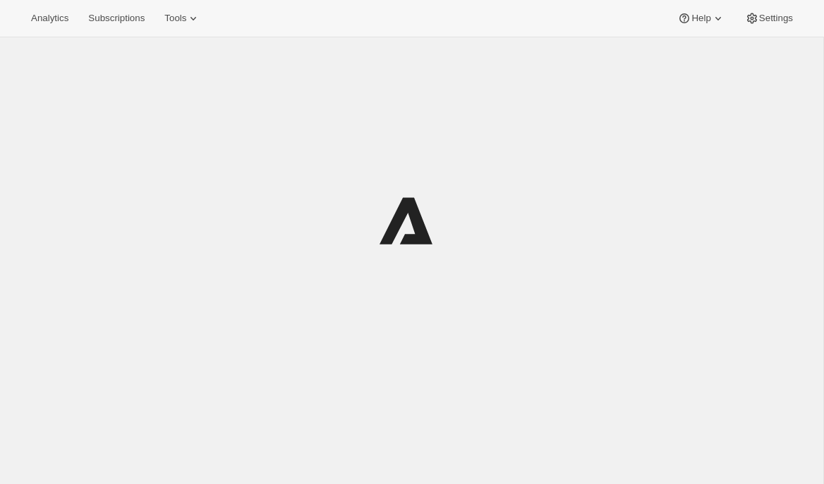 The width and height of the screenshot is (824, 484). Describe the element at coordinates (49, 18) in the screenshot. I see `button: Analytics` at that location.